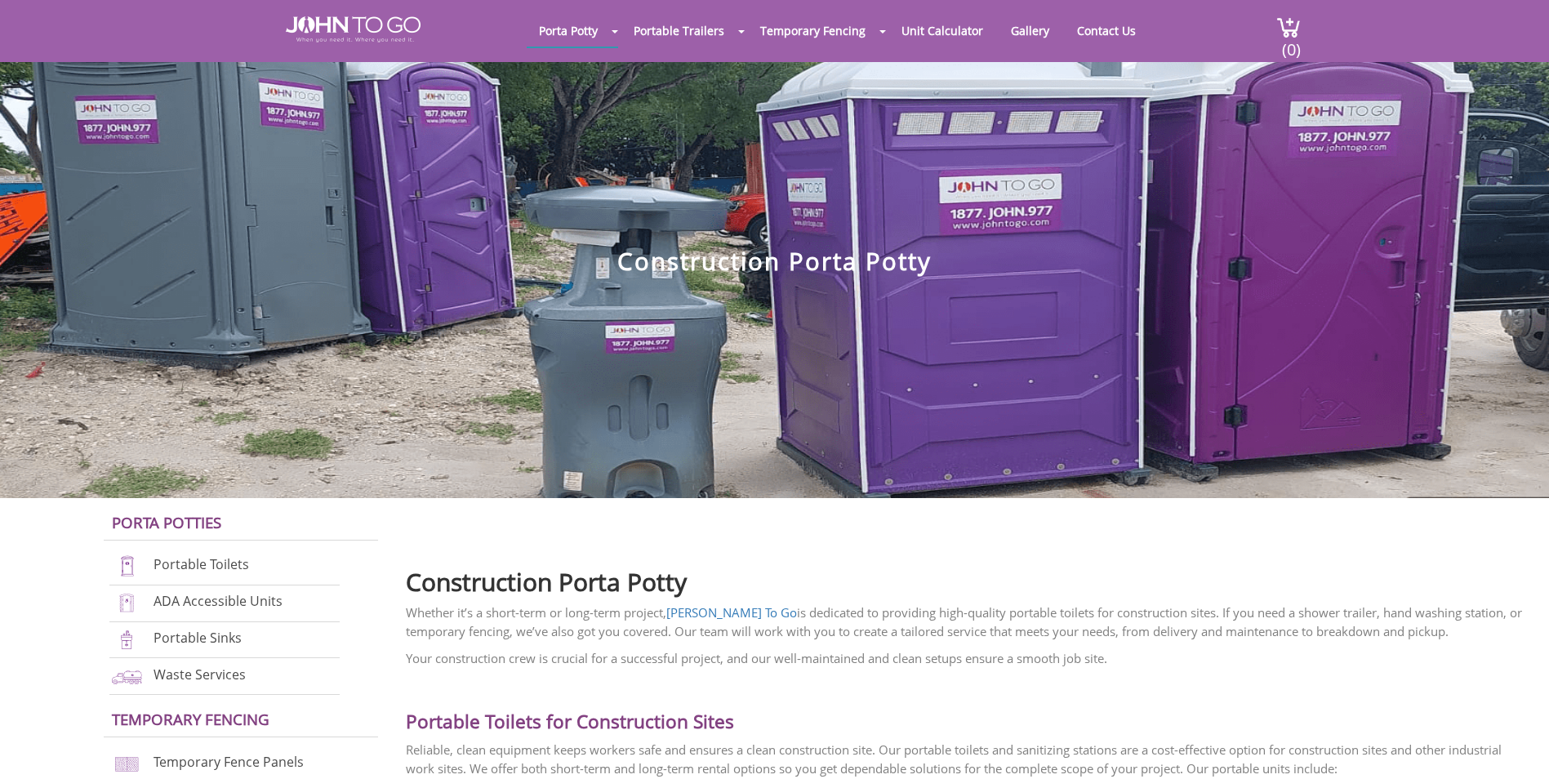 The image size is (1549, 779). Describe the element at coordinates (218, 601) in the screenshot. I see `a: ADA Accessible Units` at that location.